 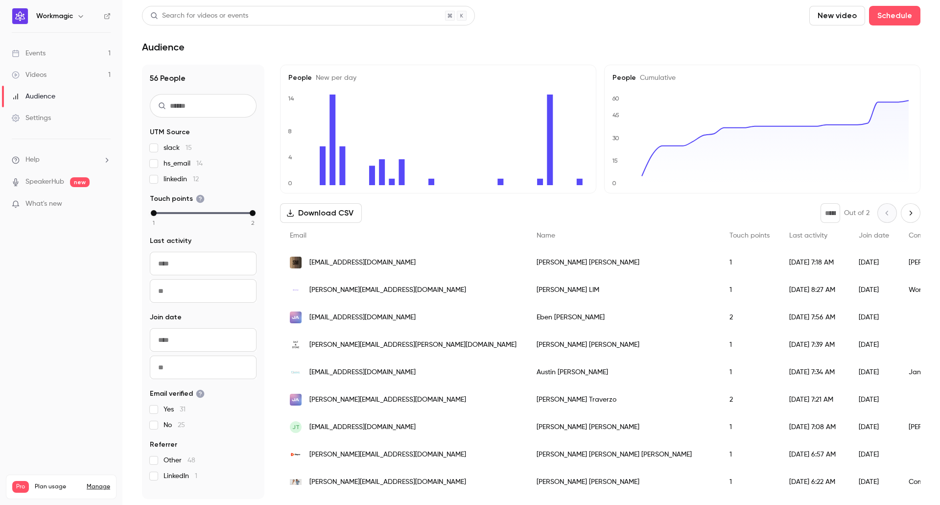 What do you see at coordinates (203, 78) in the screenshot?
I see `h1: 56 People` at bounding box center [203, 78].